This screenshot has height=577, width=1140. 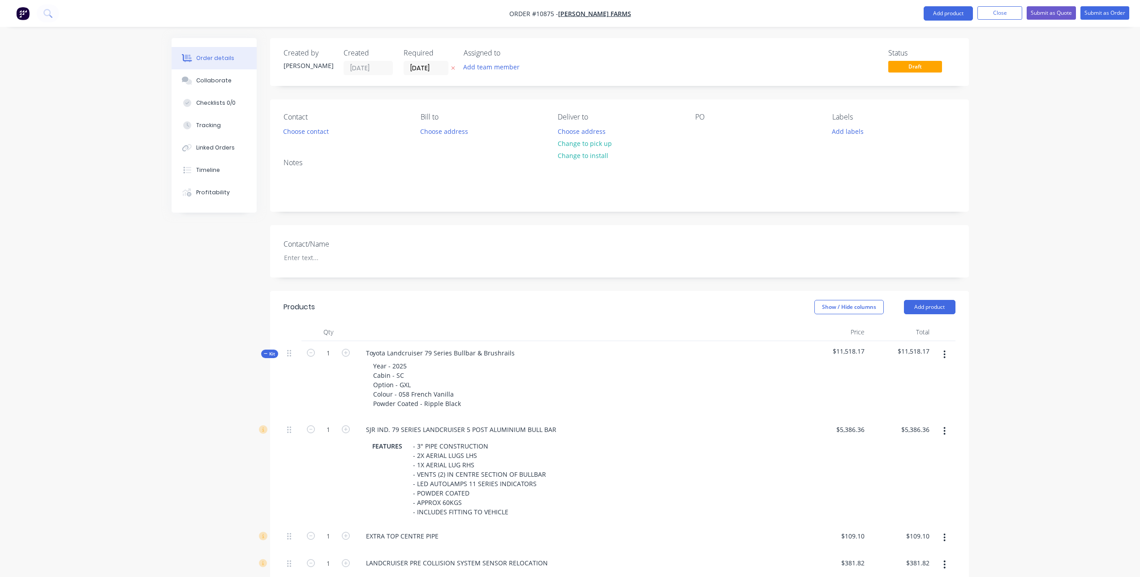 I want to click on button: Checklists 0/0, so click(x=214, y=103).